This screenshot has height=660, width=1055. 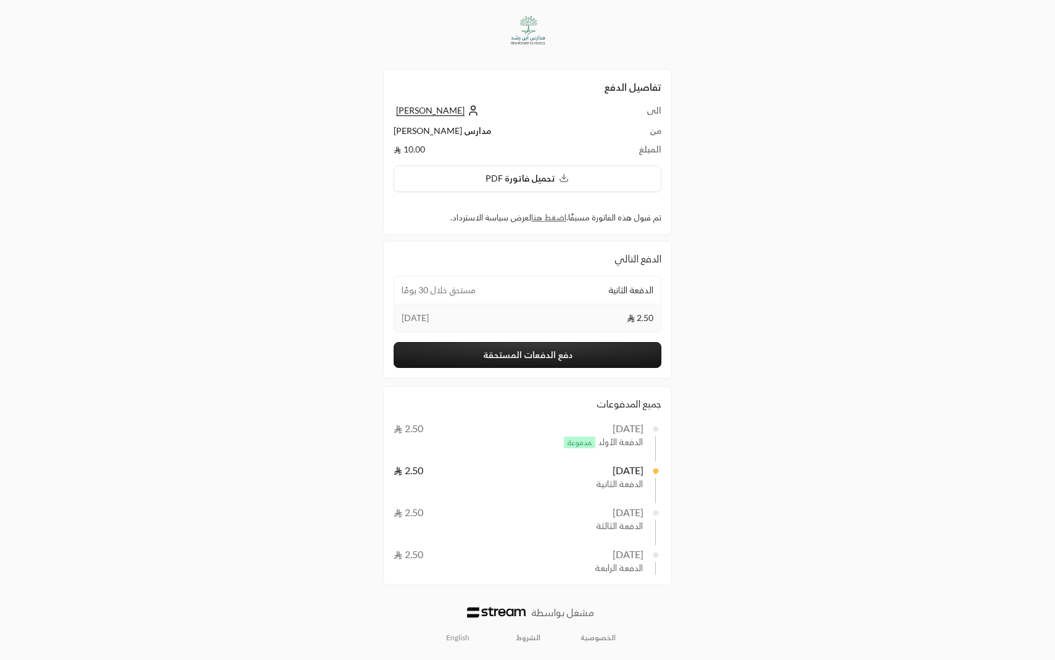 What do you see at coordinates (528, 218) in the screenshot?
I see `div: تم قبول هذه الفاتورة مسبقًا. لعرض سياسة الاسترداد.` at bounding box center [528, 218].